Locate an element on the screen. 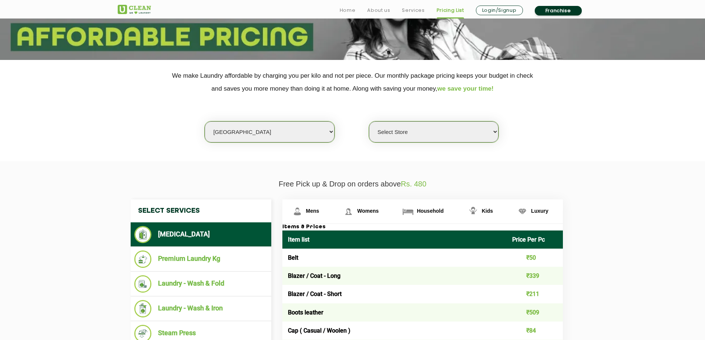 The width and height of the screenshot is (705, 340). li: Laundry - Wash & Fold is located at coordinates (201, 284).